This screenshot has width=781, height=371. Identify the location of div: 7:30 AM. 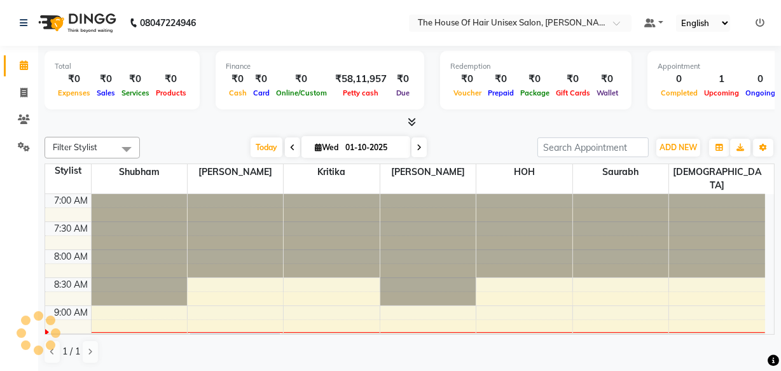
(71, 228).